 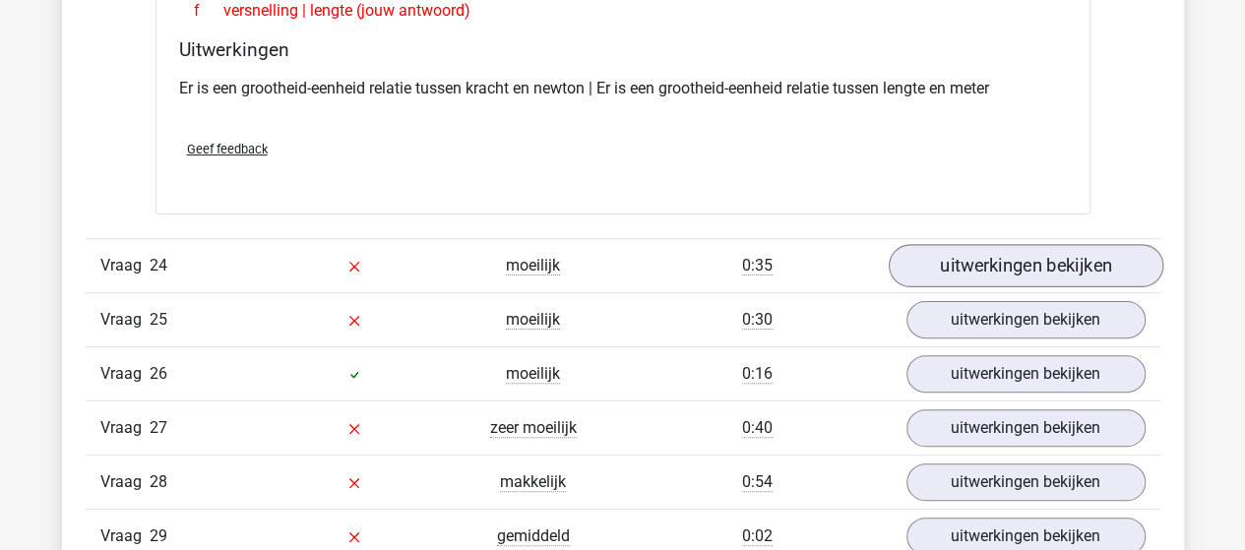 What do you see at coordinates (757, 482) in the screenshot?
I see `span: 0:54` at bounding box center [757, 482].